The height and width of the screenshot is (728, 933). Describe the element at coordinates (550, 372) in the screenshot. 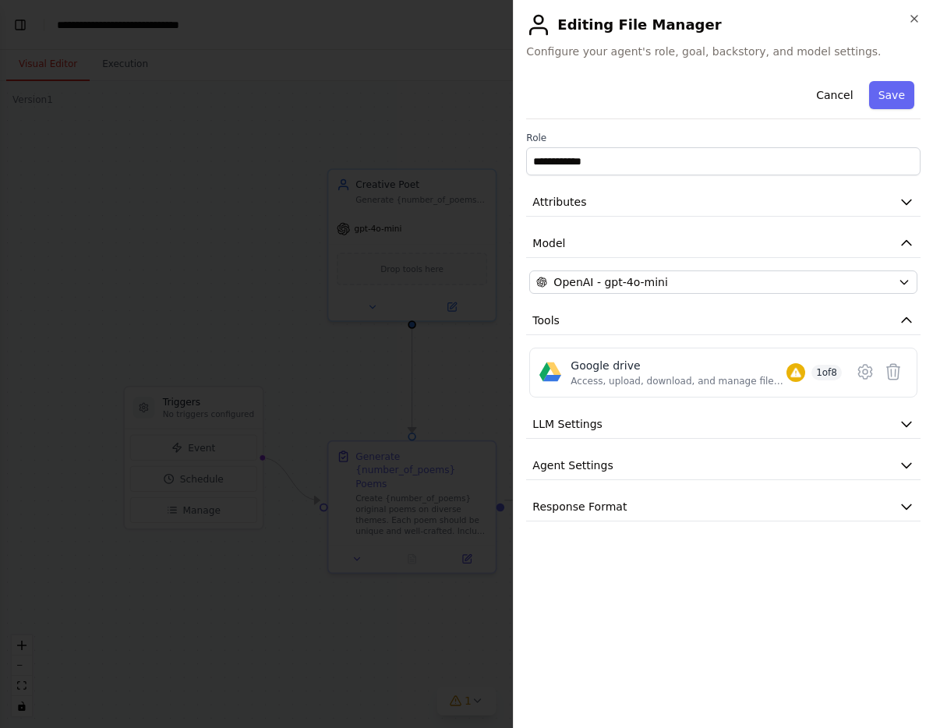

I see `img: Google drive` at that location.